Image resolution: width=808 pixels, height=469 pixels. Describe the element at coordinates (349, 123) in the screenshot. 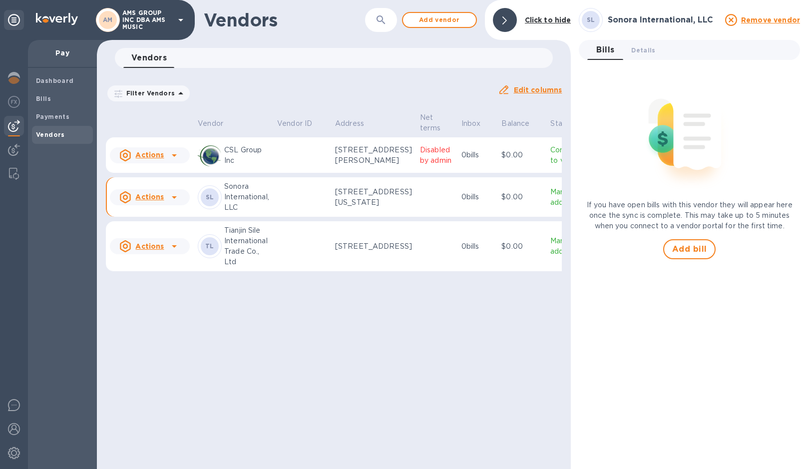

I see `p: Address` at that location.